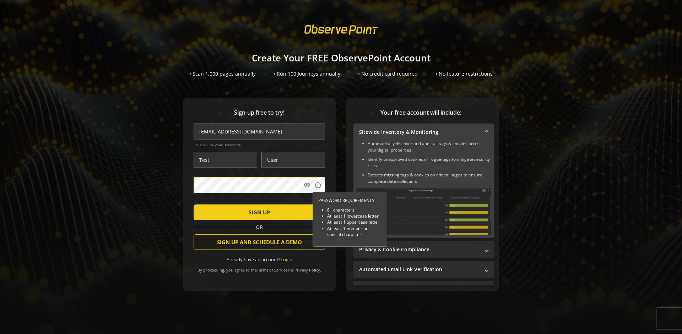  What do you see at coordinates (259, 113) in the screenshot?
I see `span: Sign-up free to try!` at bounding box center [259, 113].